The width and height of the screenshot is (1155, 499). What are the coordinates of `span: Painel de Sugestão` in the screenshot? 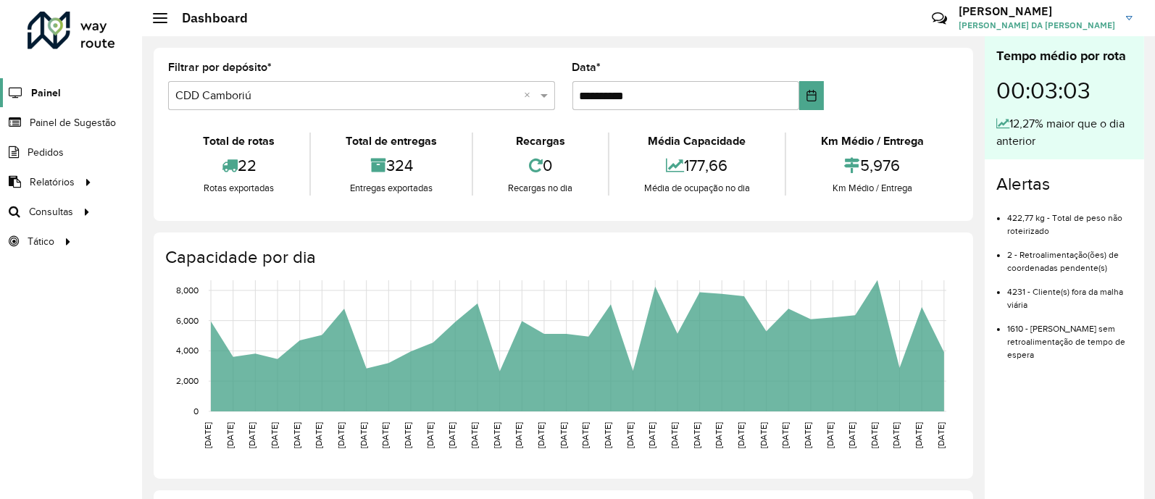 It's located at (72, 122).